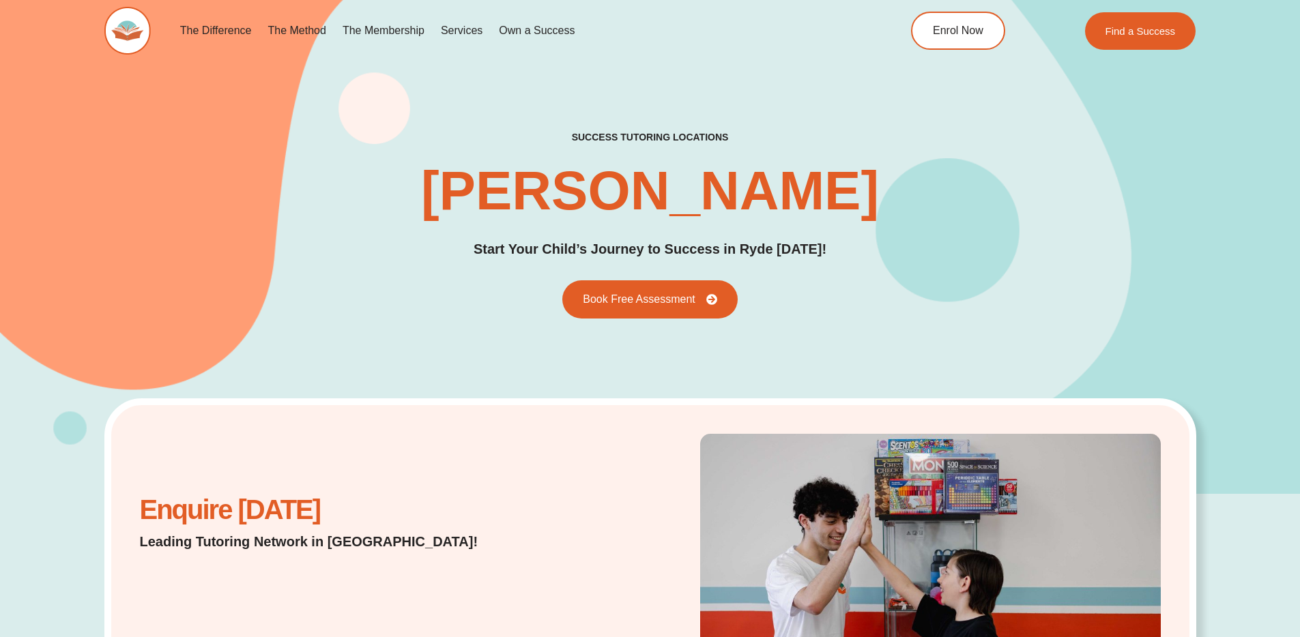 The height and width of the screenshot is (637, 1300). Describe the element at coordinates (639, 300) in the screenshot. I see `span: Book Free Assessment` at that location.